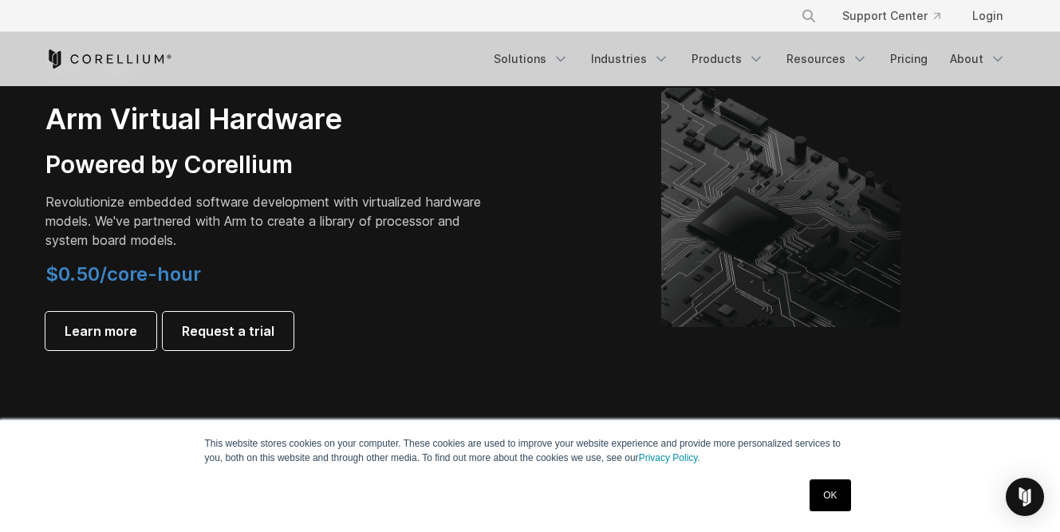  Describe the element at coordinates (228, 331) in the screenshot. I see `a: Request a trial` at that location.